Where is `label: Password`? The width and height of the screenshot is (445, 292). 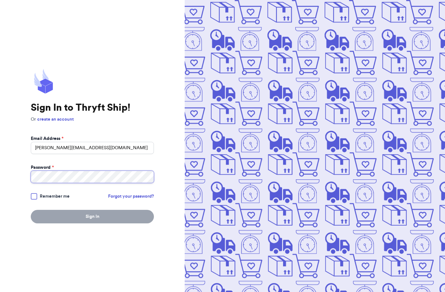
label: Password is located at coordinates (42, 168).